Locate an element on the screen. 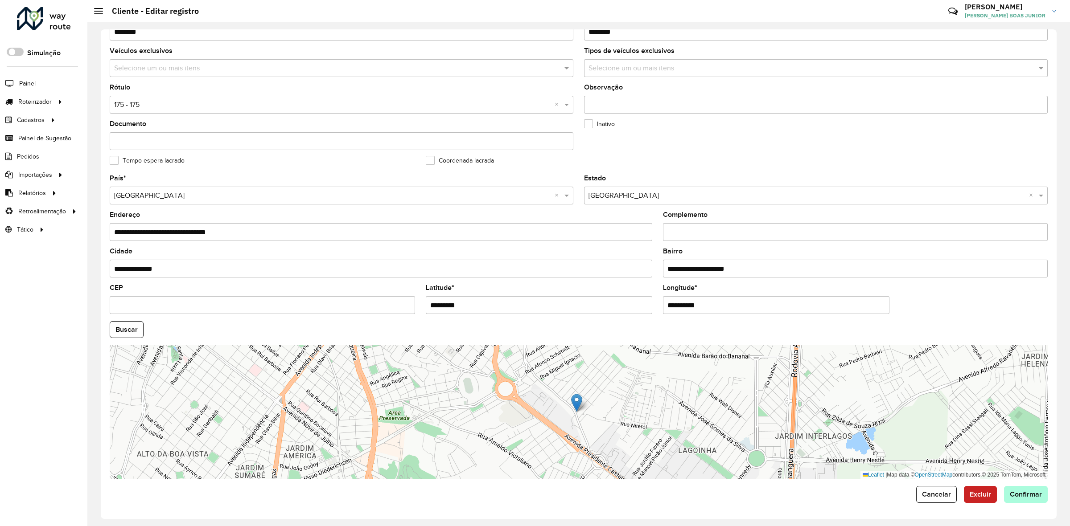 This screenshot has height=526, width=1070. label: Estado is located at coordinates (595, 178).